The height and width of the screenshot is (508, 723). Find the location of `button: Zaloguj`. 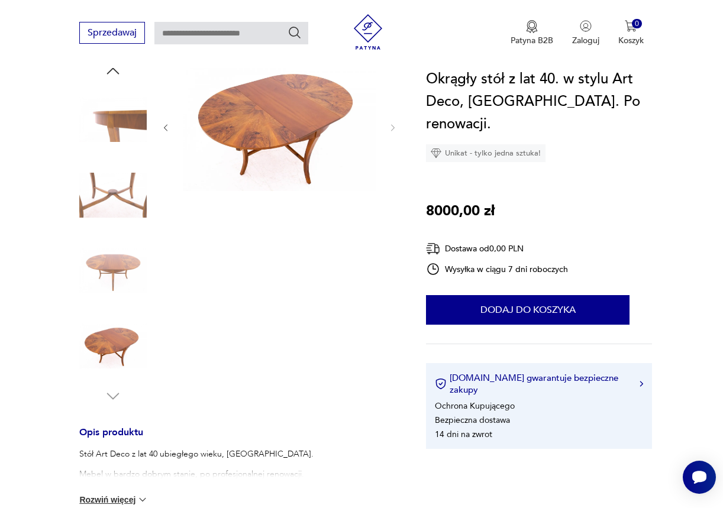

button: Zaloguj is located at coordinates (586, 33).